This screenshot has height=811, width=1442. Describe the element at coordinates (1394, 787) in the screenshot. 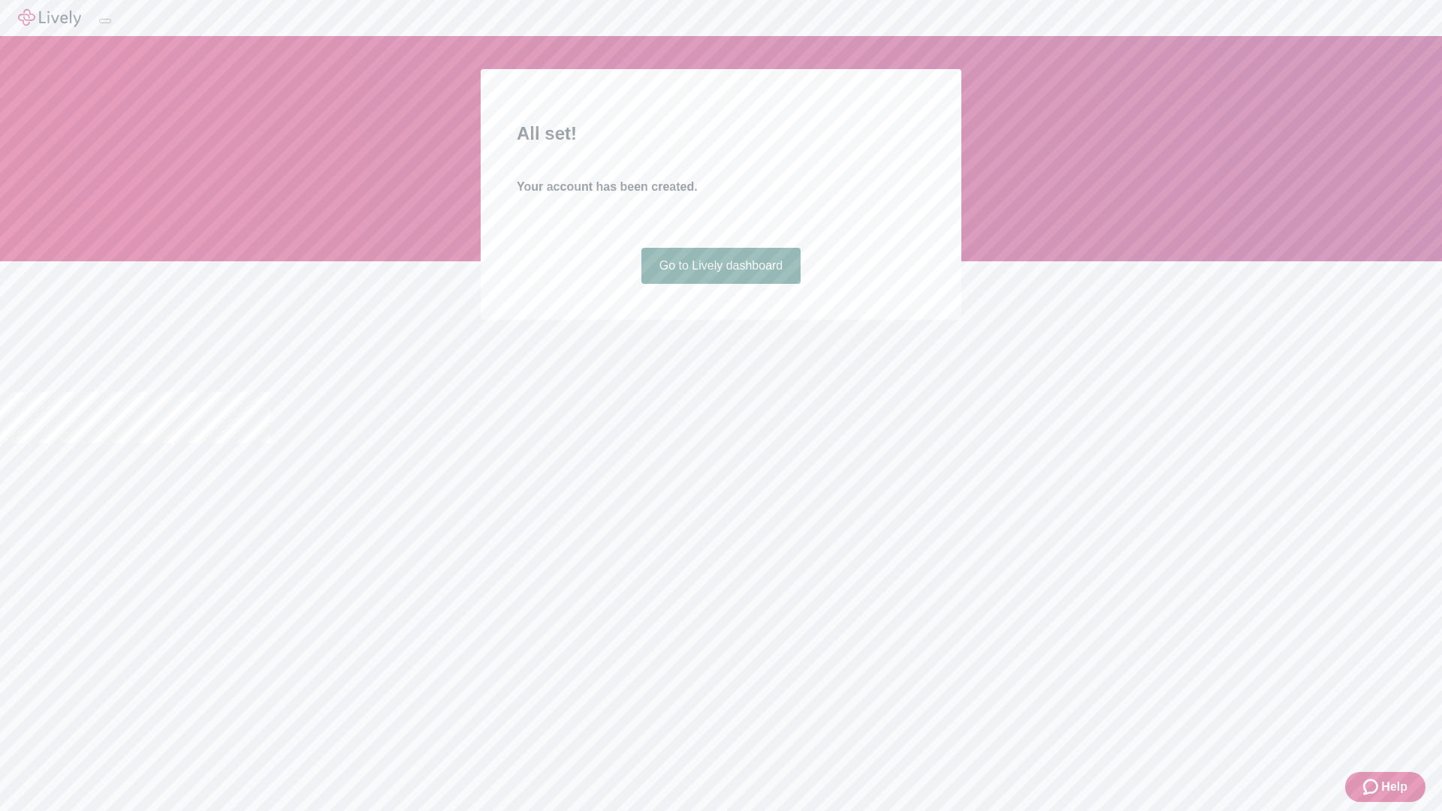

I see `span: Help` at that location.